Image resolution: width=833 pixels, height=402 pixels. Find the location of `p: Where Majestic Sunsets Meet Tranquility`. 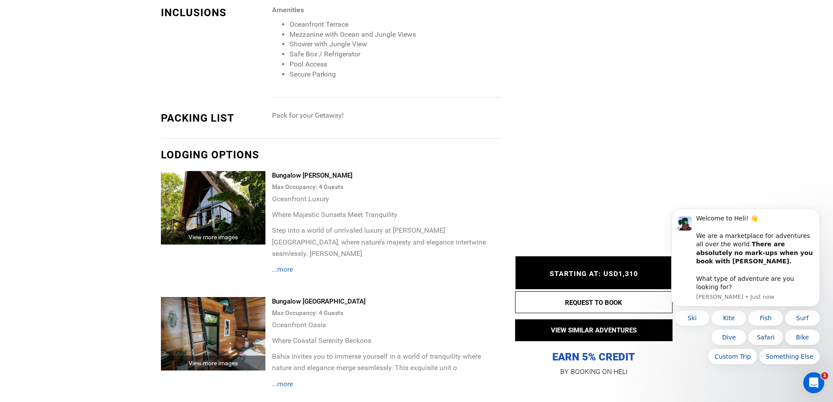

p: Where Majestic Sunsets Meet Tranquility is located at coordinates (387, 215).